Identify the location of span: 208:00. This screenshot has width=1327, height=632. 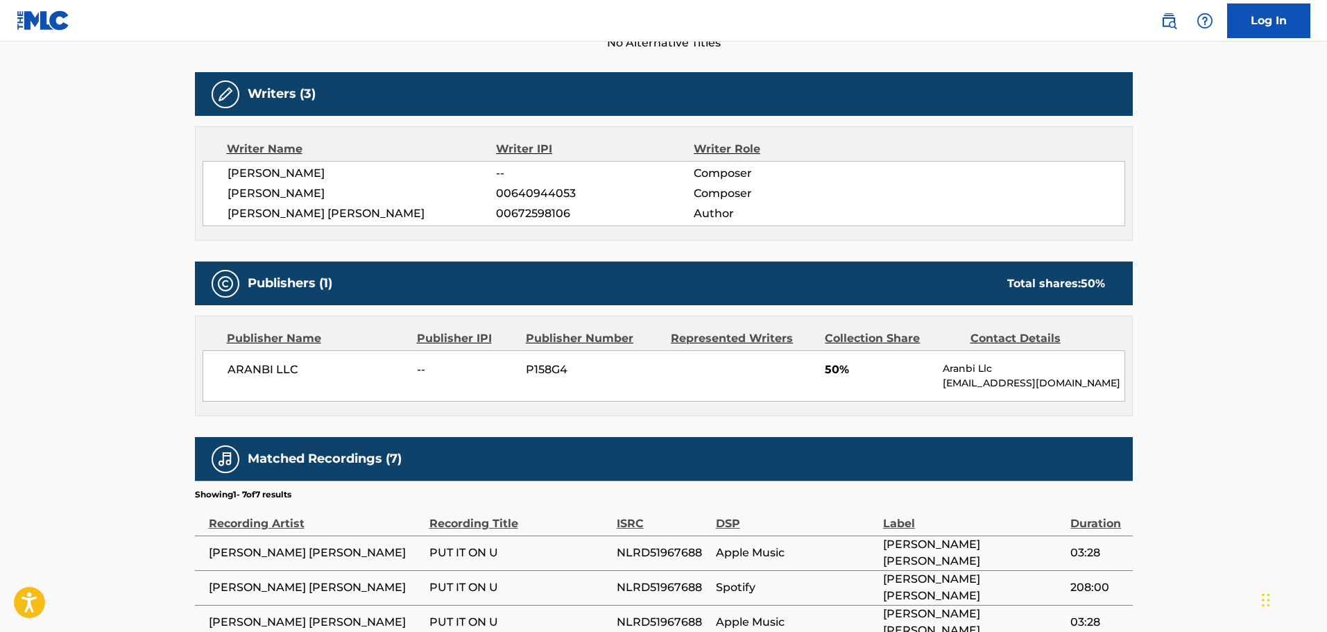
(1097, 588).